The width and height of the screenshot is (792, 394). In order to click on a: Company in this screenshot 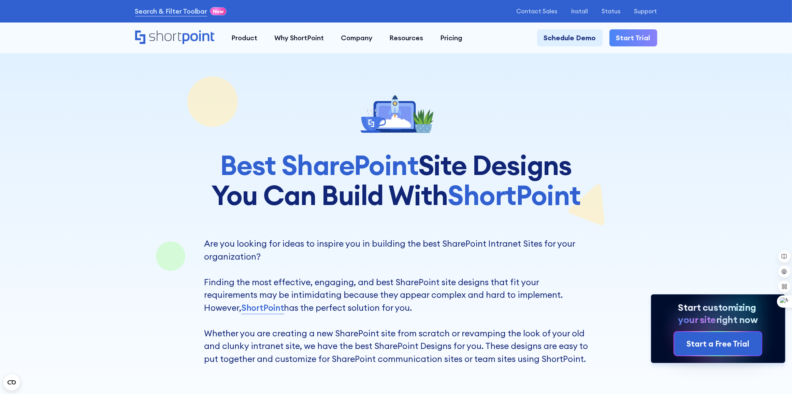, I will do `click(357, 38)`.